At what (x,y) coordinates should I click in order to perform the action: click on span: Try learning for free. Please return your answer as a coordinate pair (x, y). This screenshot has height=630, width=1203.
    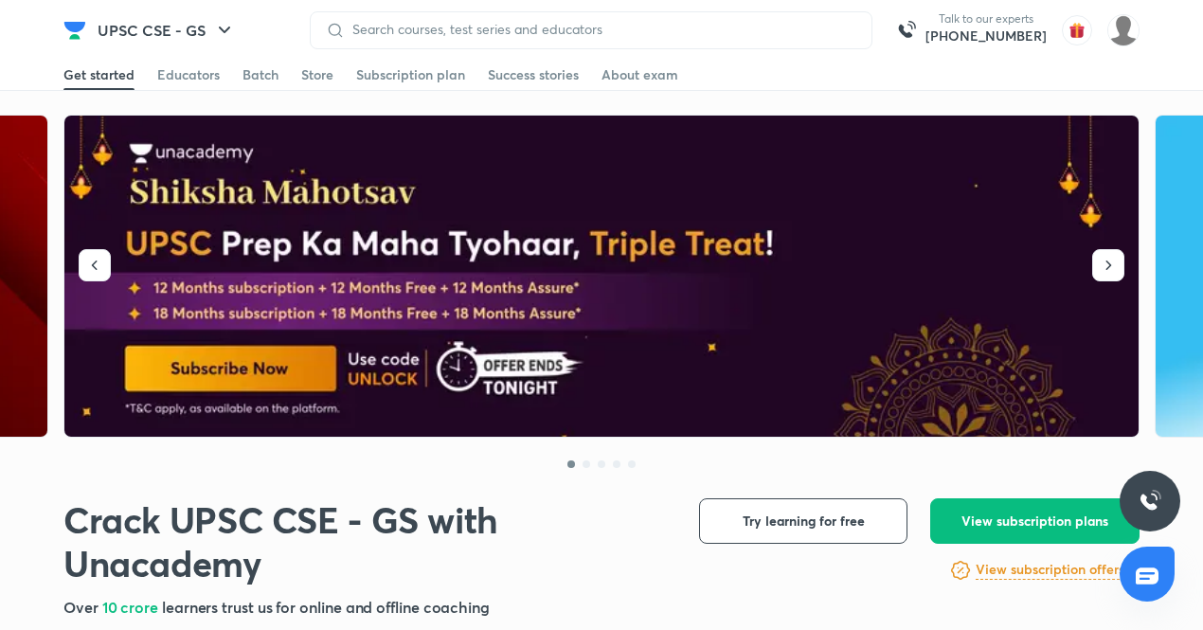
    Looking at the image, I should click on (803, 521).